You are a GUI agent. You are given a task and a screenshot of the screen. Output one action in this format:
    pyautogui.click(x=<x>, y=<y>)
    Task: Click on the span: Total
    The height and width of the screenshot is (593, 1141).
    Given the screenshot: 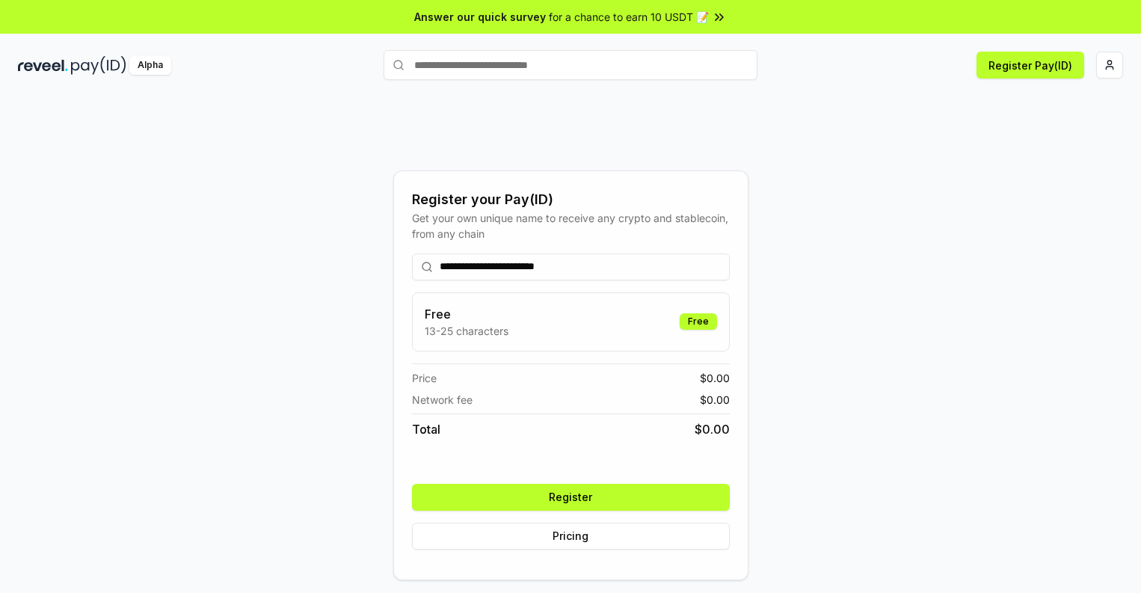 What is the action you would take?
    pyautogui.click(x=426, y=429)
    